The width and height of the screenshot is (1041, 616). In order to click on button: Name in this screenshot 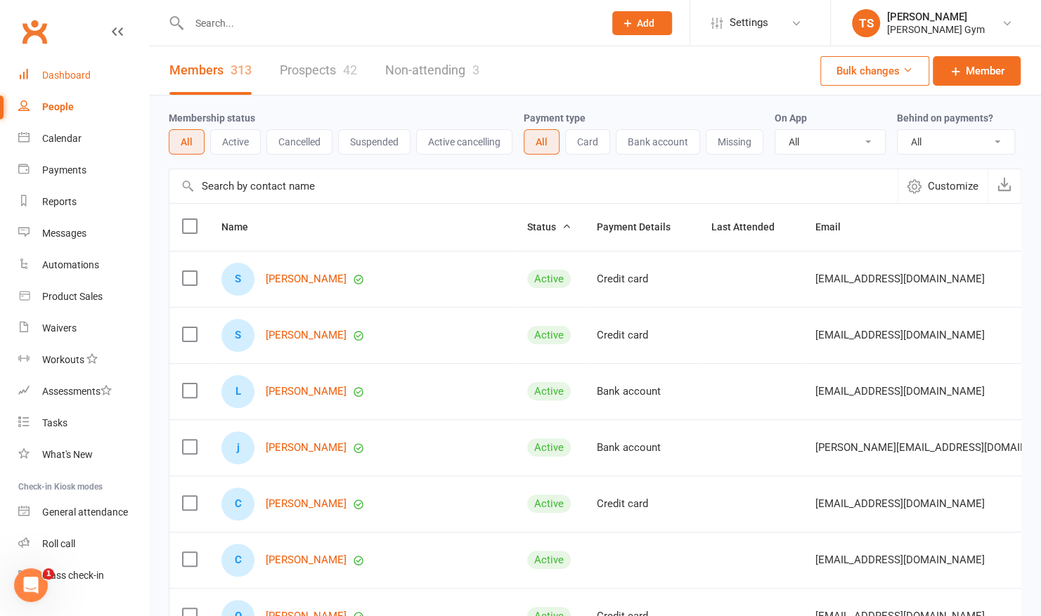, I will do `click(242, 227)`.